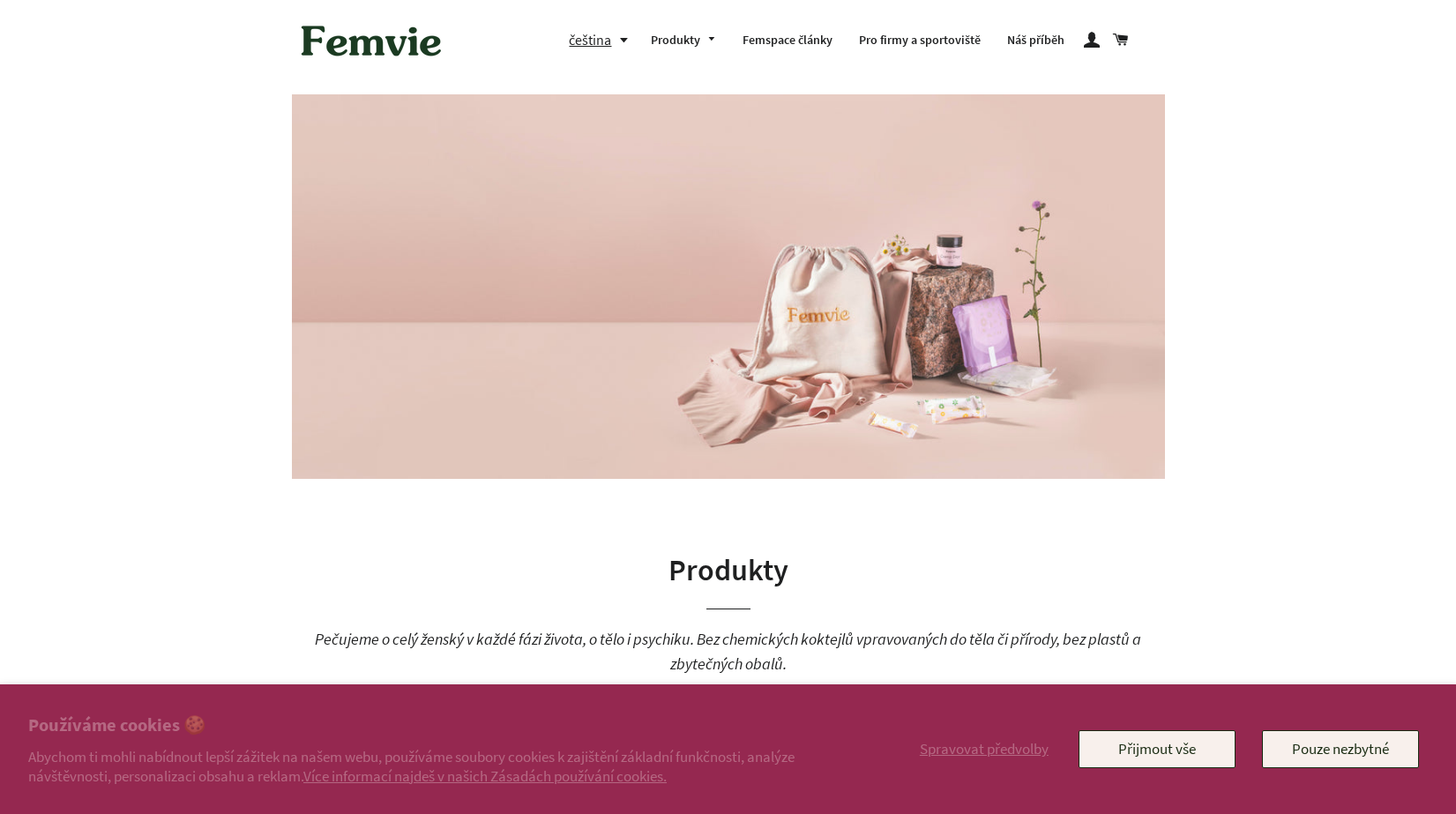  What do you see at coordinates (437, 725) in the screenshot?
I see `h2: Používáme cookies 🍪` at bounding box center [437, 725].